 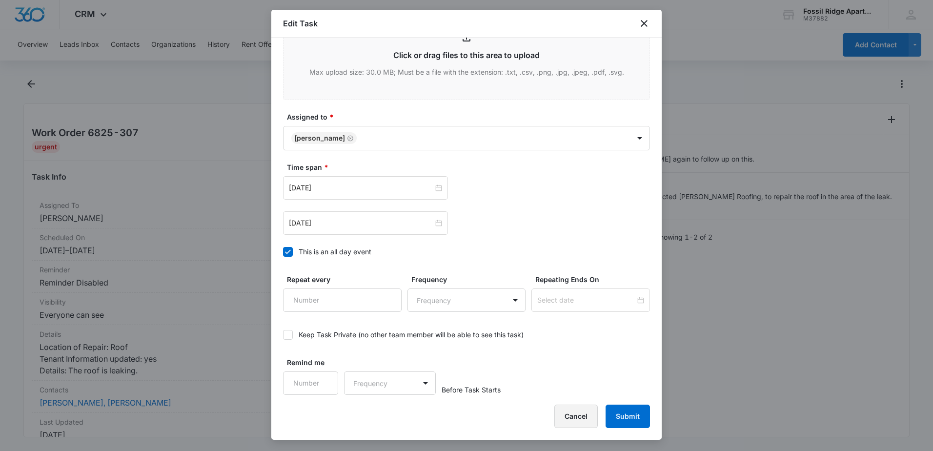 What do you see at coordinates (628, 416) in the screenshot?
I see `button: Submit` at bounding box center [628, 416].